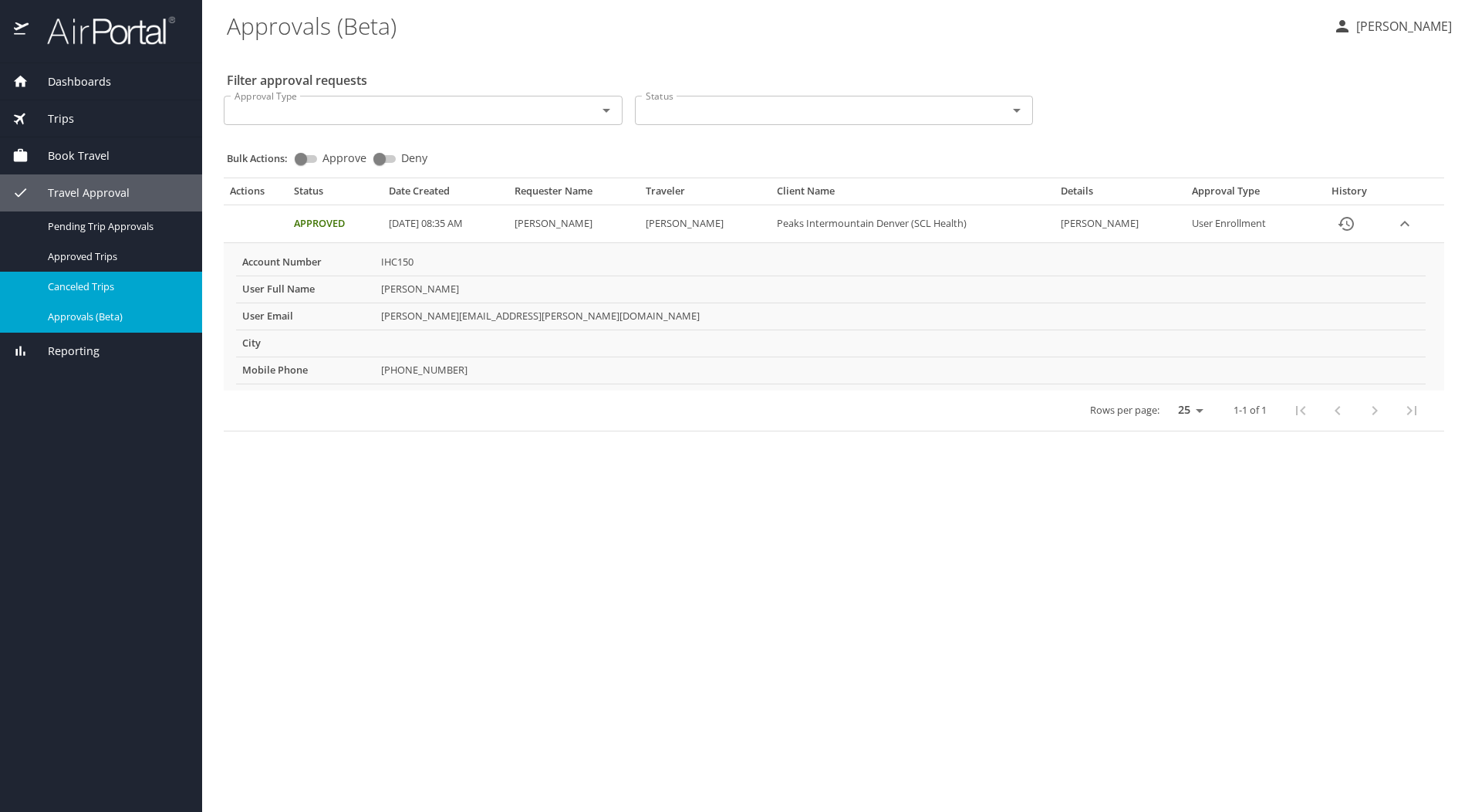 The image size is (1475, 812). I want to click on span: Deny, so click(415, 158).